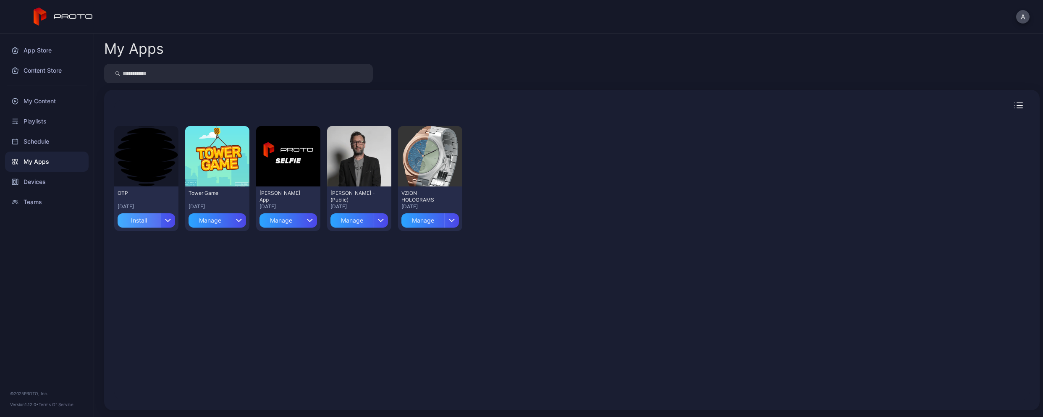 This screenshot has height=417, width=1043. I want to click on a: My Apps, so click(47, 162).